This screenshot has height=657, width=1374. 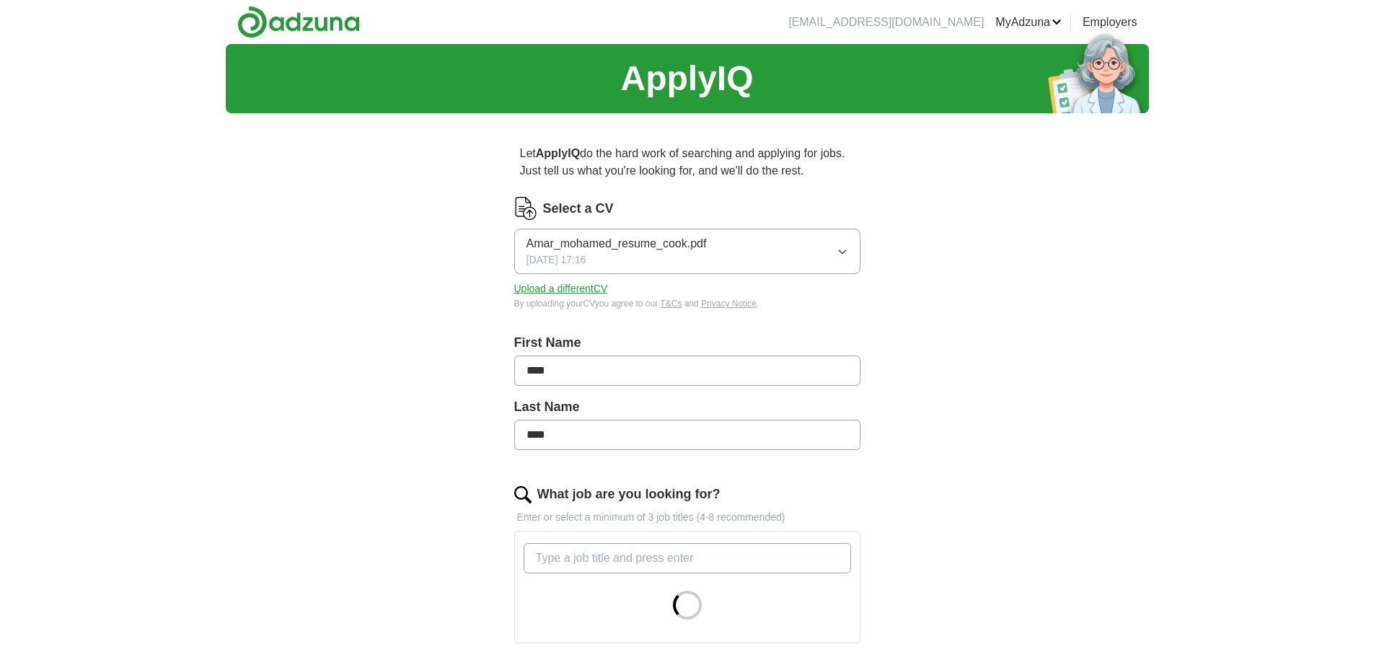 I want to click on img: CV Icon, so click(x=526, y=208).